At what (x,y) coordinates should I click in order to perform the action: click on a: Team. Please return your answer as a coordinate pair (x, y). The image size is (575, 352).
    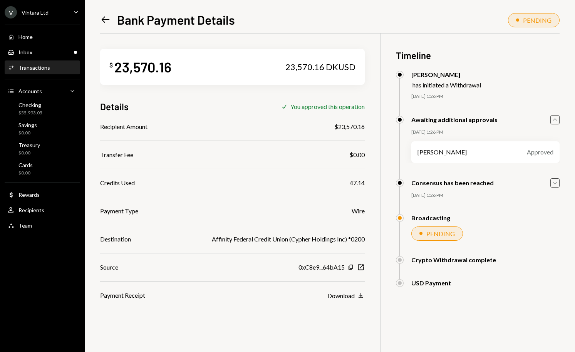
    Looking at the image, I should click on (42, 225).